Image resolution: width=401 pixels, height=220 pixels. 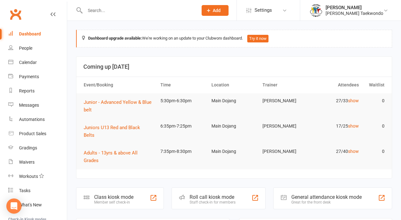 What do you see at coordinates (37, 105) in the screenshot?
I see `a: Messages` at bounding box center [37, 105].